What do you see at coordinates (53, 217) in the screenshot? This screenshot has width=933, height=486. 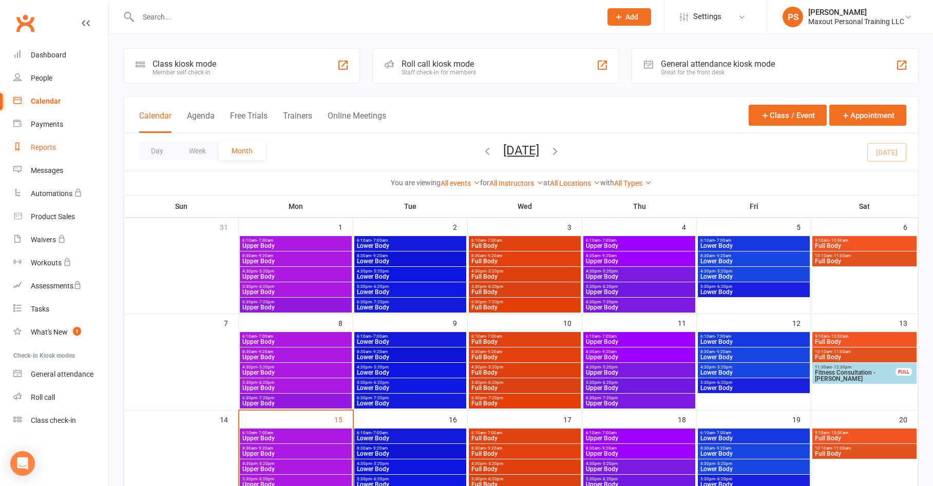 I see `div: Product Sales` at bounding box center [53, 217].